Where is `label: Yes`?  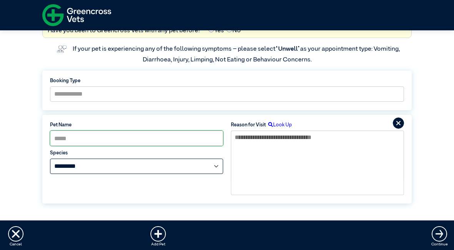
label: Yes is located at coordinates (216, 31).